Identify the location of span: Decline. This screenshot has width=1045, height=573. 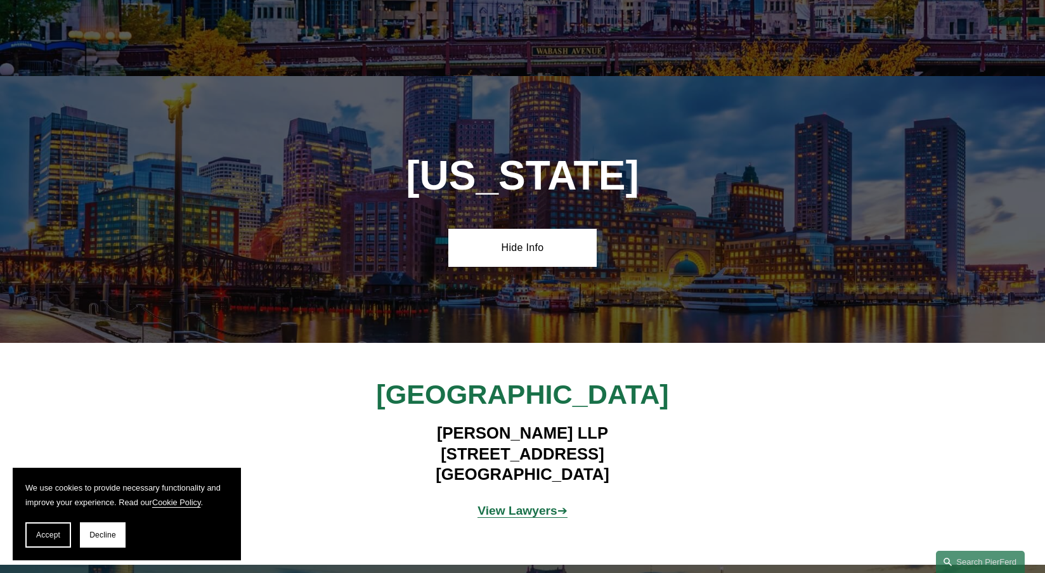
(103, 535).